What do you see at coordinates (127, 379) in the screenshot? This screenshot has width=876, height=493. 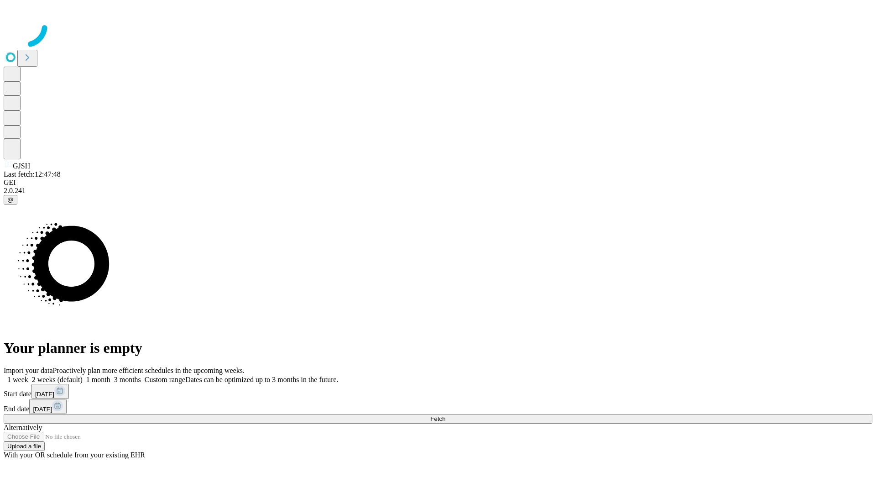 I see `span: 3 months` at bounding box center [127, 379].